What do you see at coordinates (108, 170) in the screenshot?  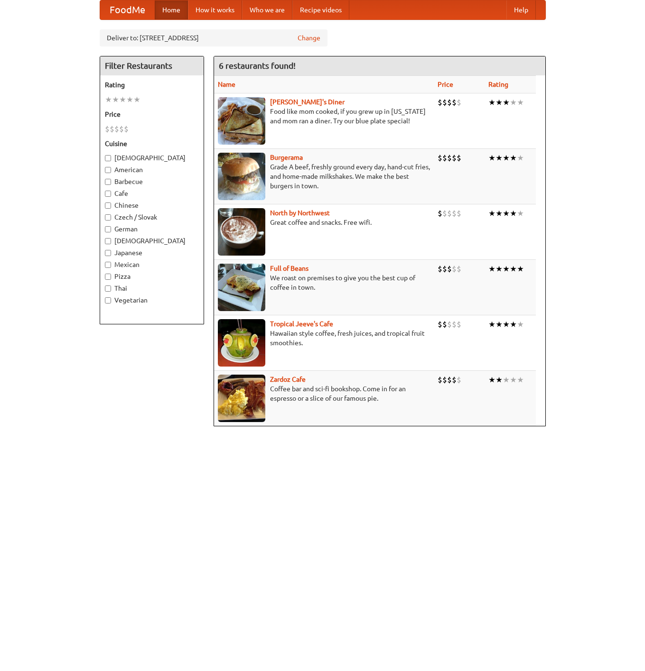 I see `input: American` at bounding box center [108, 170].